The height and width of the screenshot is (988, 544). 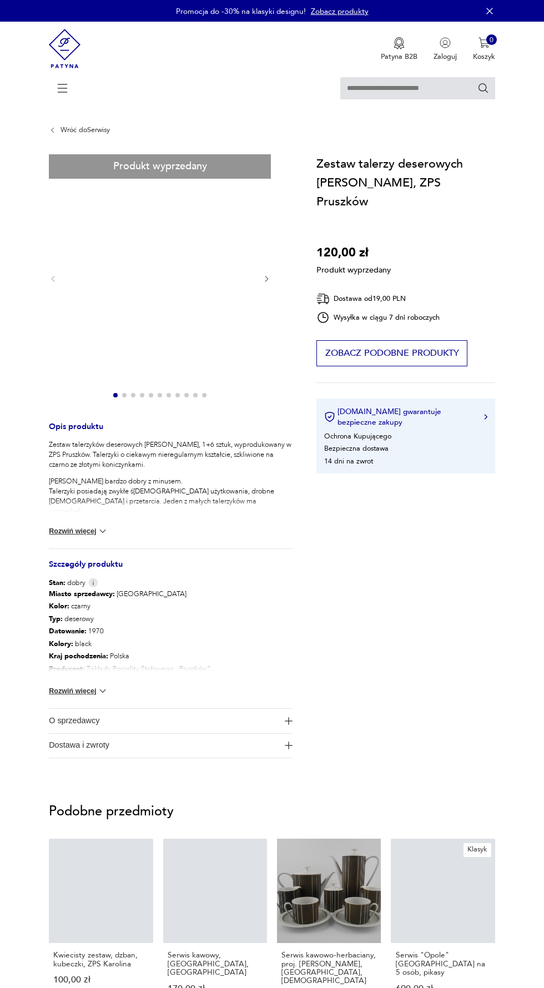 What do you see at coordinates (340, 11) in the screenshot?
I see `a: Zobacz produkty` at bounding box center [340, 11].